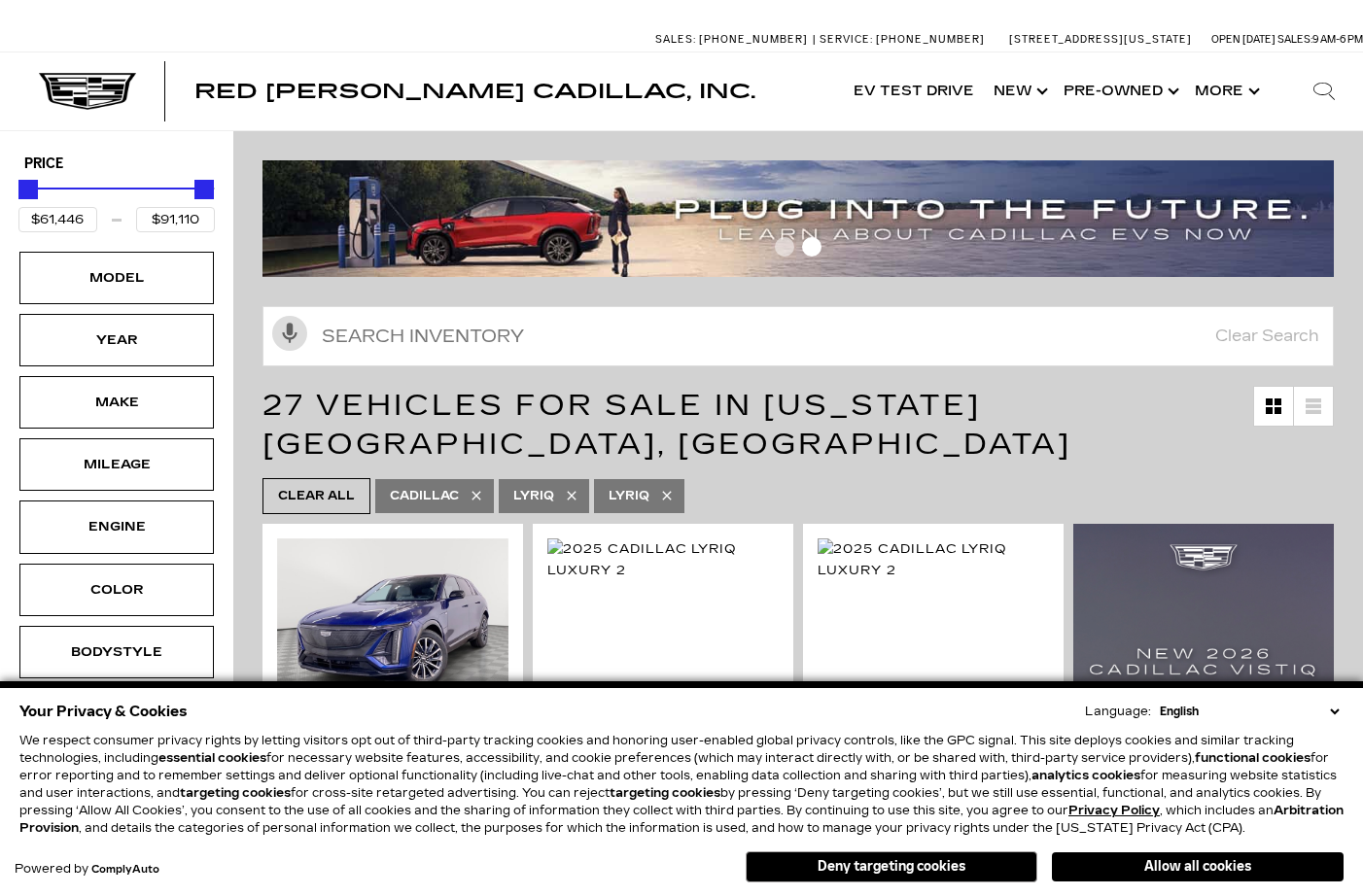  What do you see at coordinates (1338, 39) in the screenshot?
I see `span: 9 AM-6 PM` at bounding box center [1338, 39].